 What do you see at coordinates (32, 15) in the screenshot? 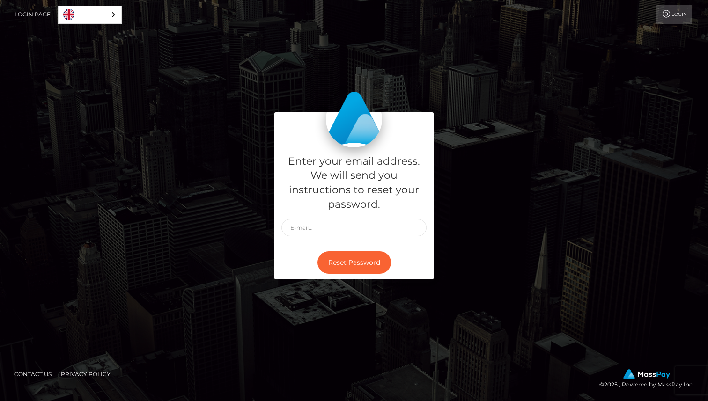
I see `a: Login Page` at bounding box center [32, 15].